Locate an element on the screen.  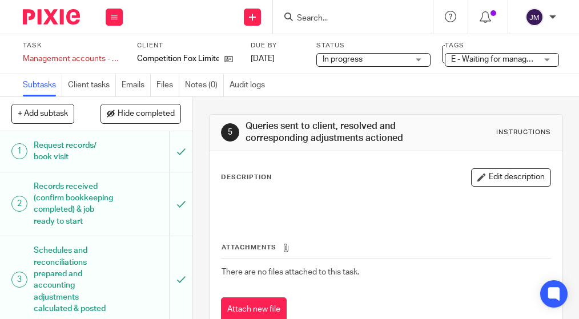
div: 2 is located at coordinates (19, 204).